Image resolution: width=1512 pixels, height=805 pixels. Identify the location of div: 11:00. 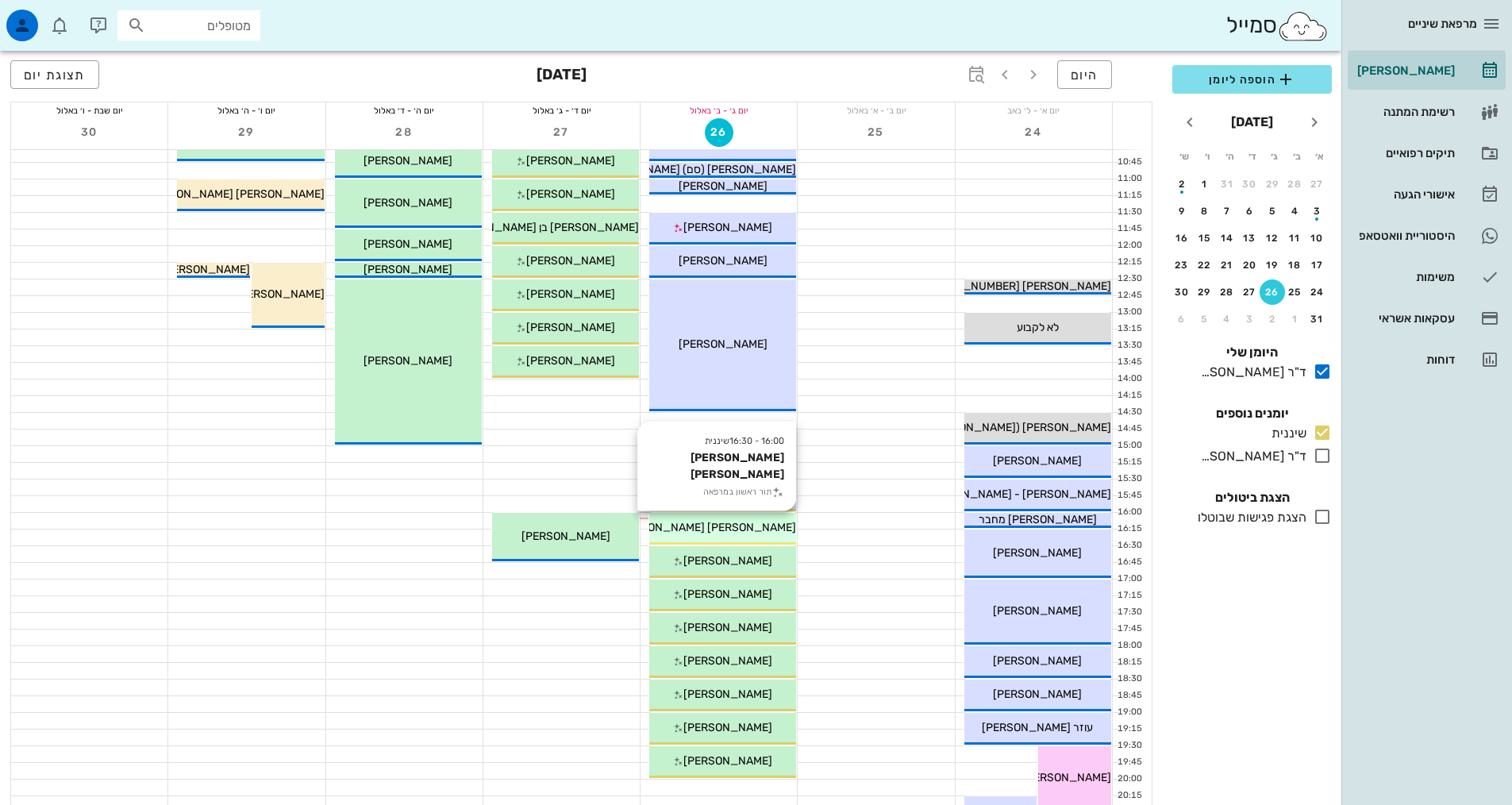
(1129, 179).